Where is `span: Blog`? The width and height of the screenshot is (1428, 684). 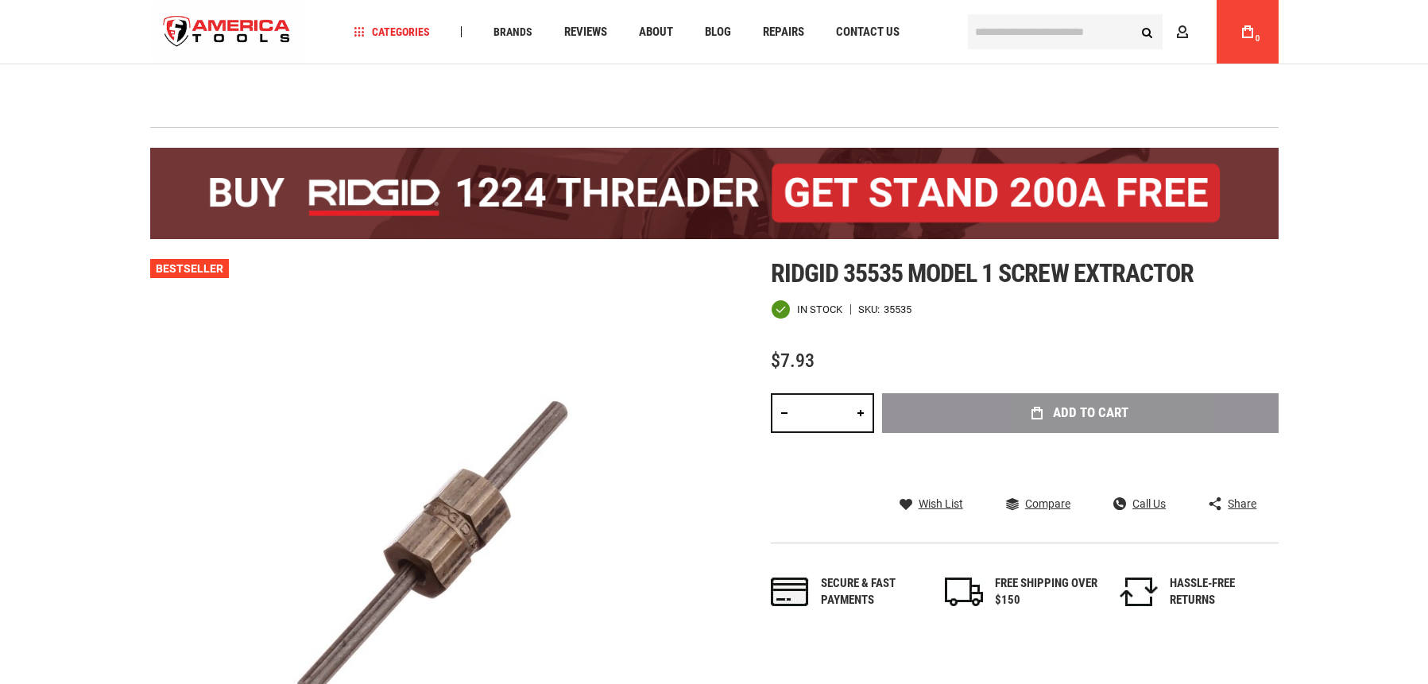
span: Blog is located at coordinates (717, 32).